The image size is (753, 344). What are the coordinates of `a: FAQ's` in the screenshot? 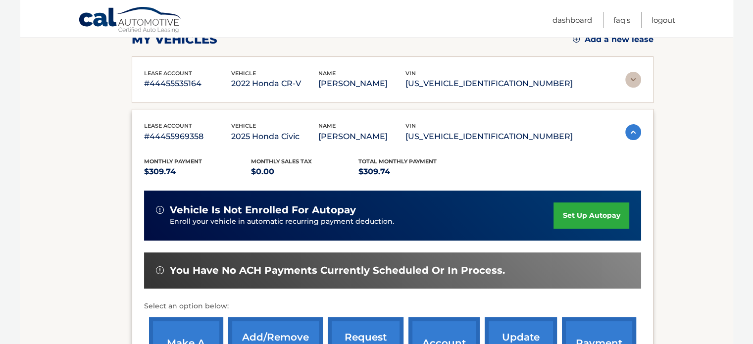 It's located at (622, 20).